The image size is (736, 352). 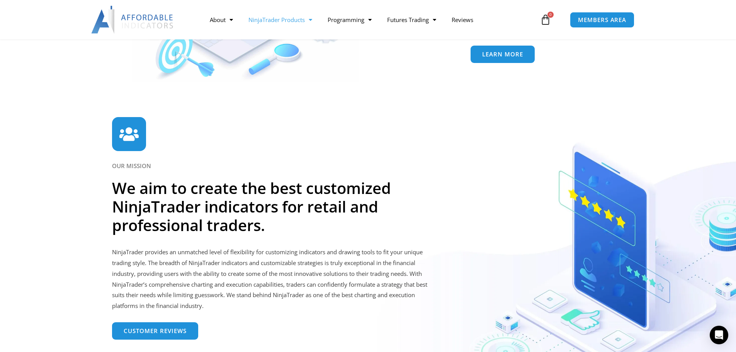 What do you see at coordinates (350, 20) in the screenshot?
I see `a: Programming` at bounding box center [350, 20].